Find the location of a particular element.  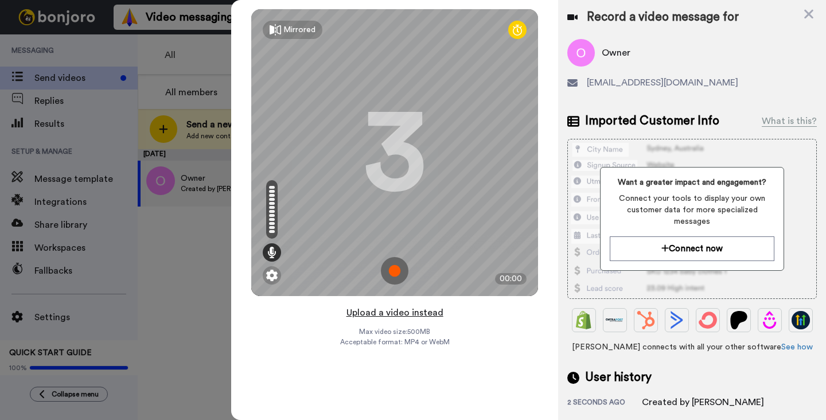

a: Connect now is located at coordinates (691, 248).